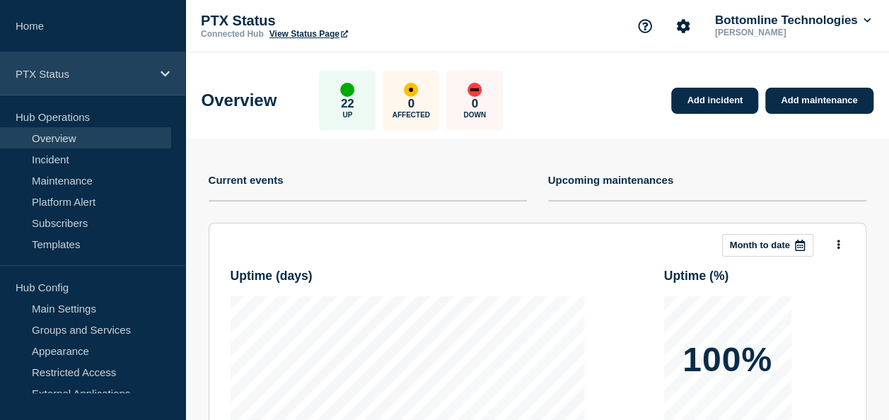  I want to click on h4: Upcoming maintenances, so click(611, 180).